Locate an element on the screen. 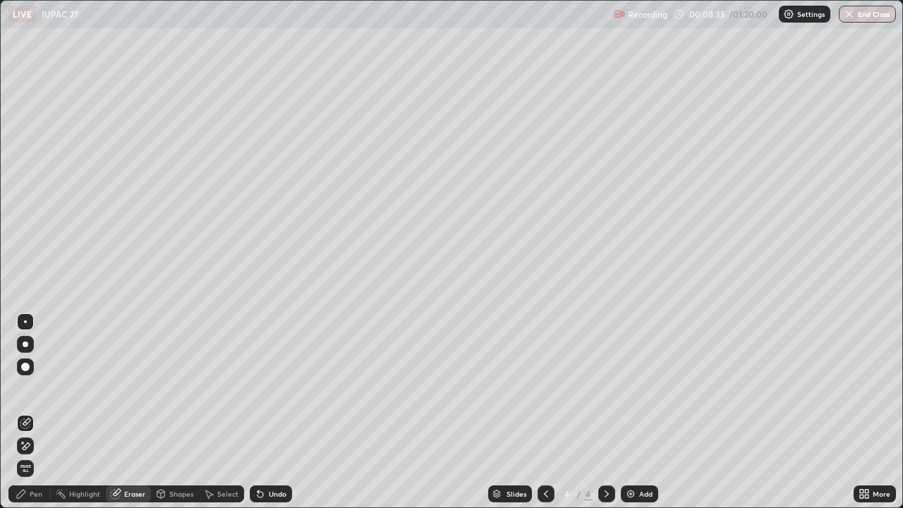 The image size is (903, 508). div: Select is located at coordinates (228, 494).